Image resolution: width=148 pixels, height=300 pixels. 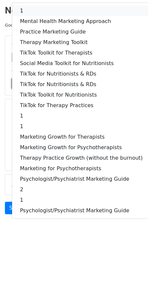 I want to click on small: Google Sheet:, so click(x=47, y=25).